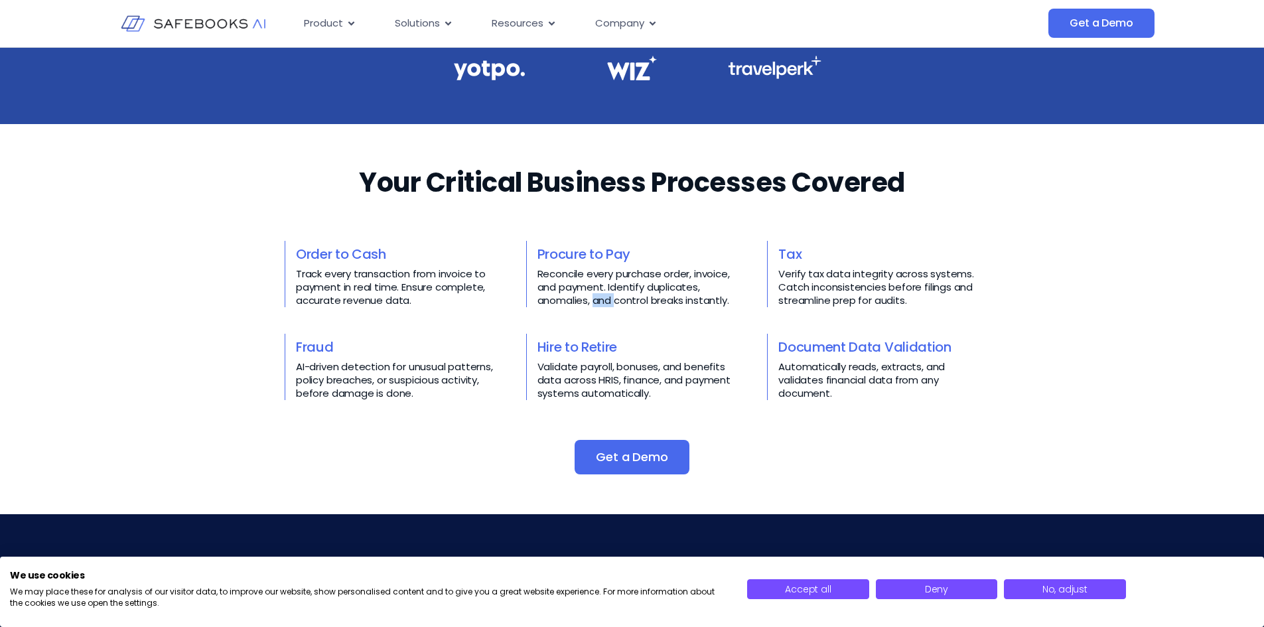  Describe the element at coordinates (577, 347) in the screenshot. I see `a: Hire to Retire` at that location.